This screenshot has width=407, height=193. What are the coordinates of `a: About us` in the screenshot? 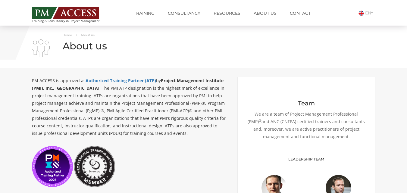 It's located at (265, 13).